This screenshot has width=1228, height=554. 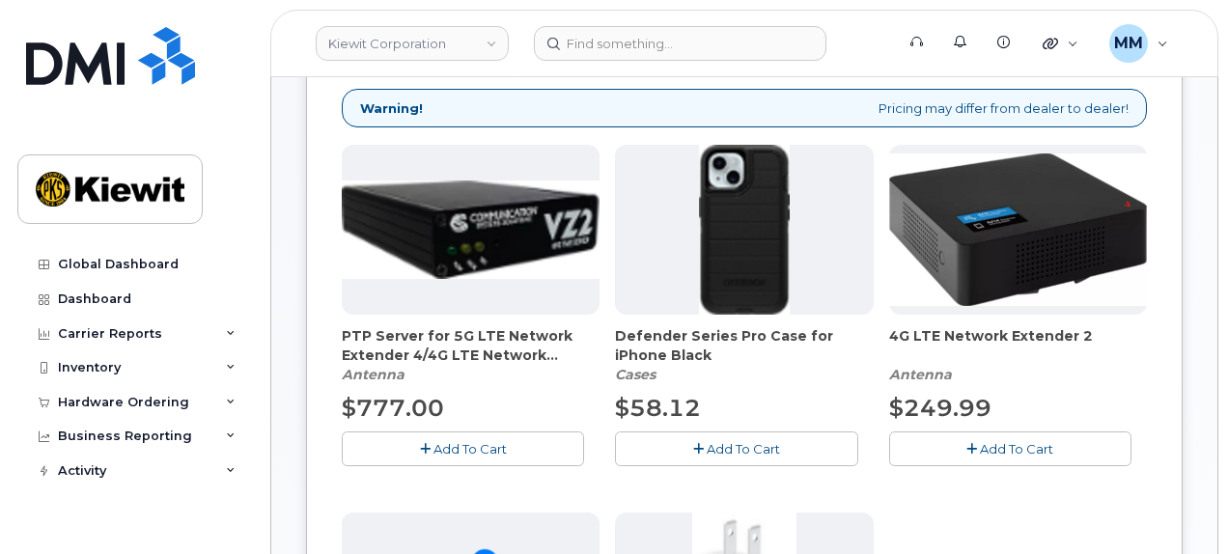 I want to click on div: Pricing may differ from dealer to dealer!, so click(x=744, y=108).